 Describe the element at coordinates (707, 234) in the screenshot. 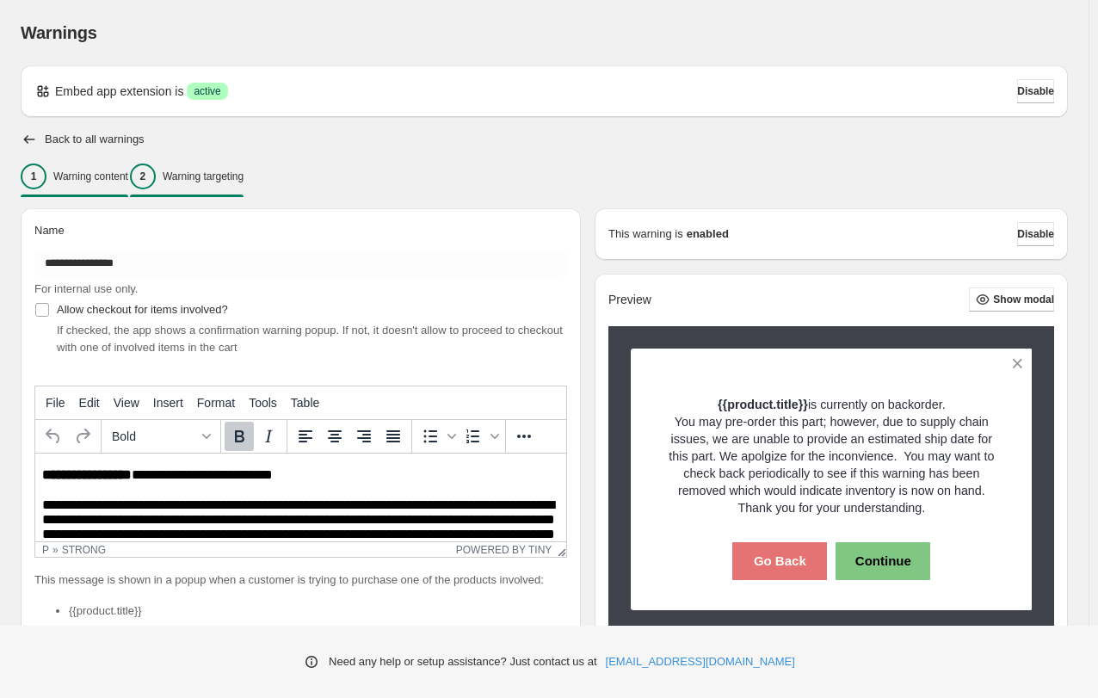

I see `strong: enabled` at that location.